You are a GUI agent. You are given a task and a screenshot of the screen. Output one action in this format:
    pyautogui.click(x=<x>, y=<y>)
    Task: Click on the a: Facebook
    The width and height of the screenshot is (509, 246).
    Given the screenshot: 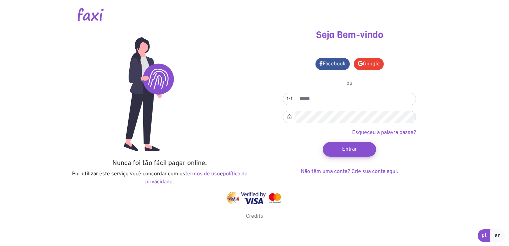 What is the action you would take?
    pyautogui.click(x=332, y=64)
    